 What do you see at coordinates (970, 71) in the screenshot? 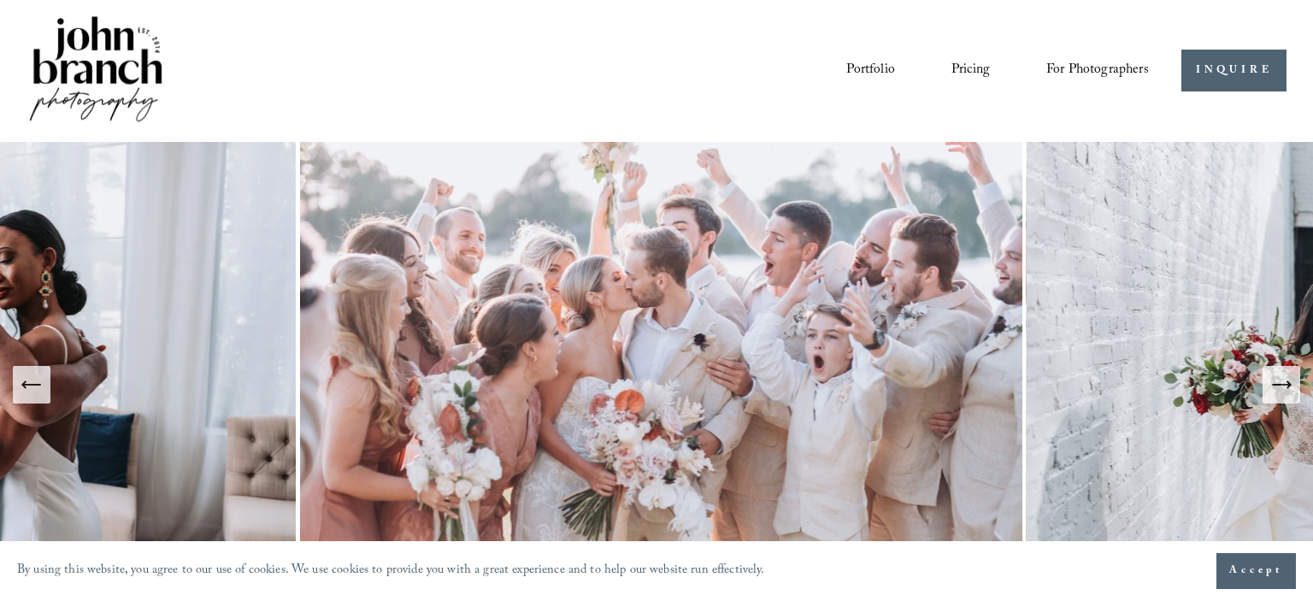
I see `a: Pricing` at bounding box center [970, 71].